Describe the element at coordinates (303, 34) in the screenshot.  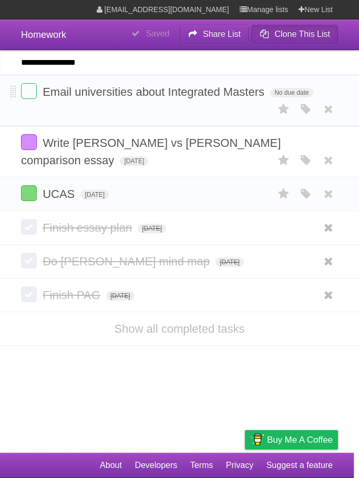
I see `b: Clone This List` at that location.